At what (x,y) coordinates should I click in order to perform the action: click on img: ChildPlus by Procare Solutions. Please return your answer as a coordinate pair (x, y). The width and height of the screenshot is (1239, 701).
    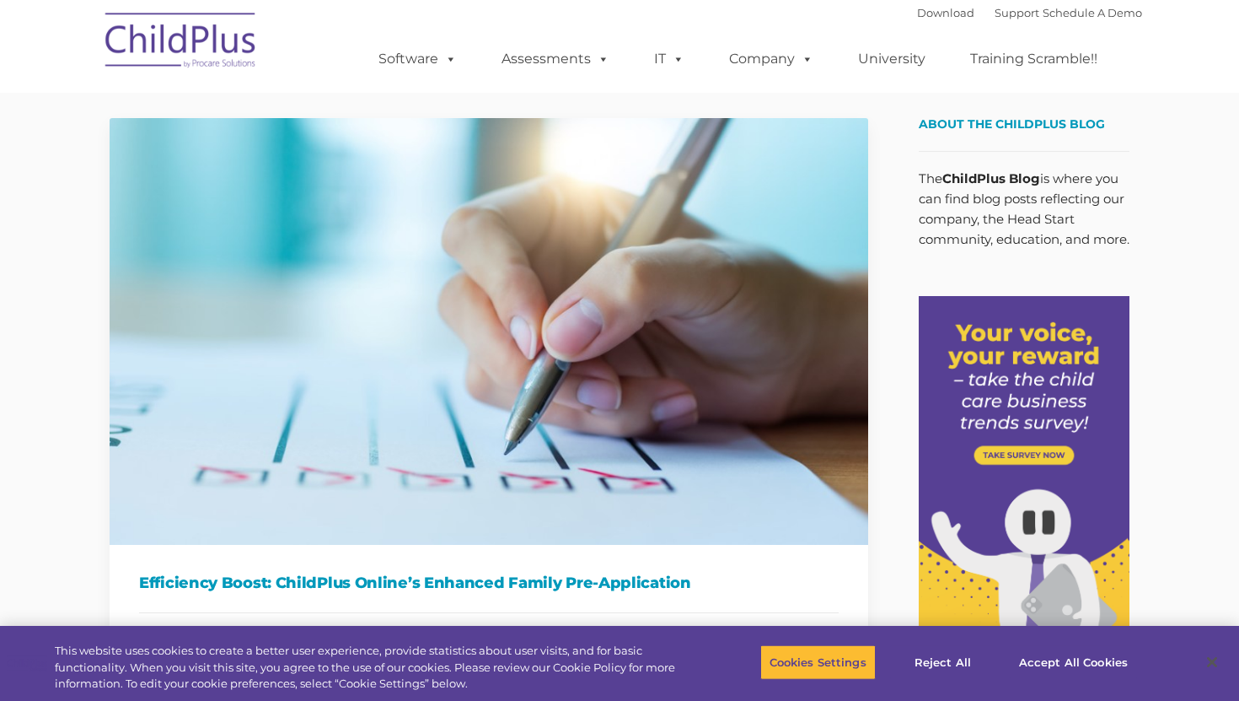
    Looking at the image, I should click on (181, 43).